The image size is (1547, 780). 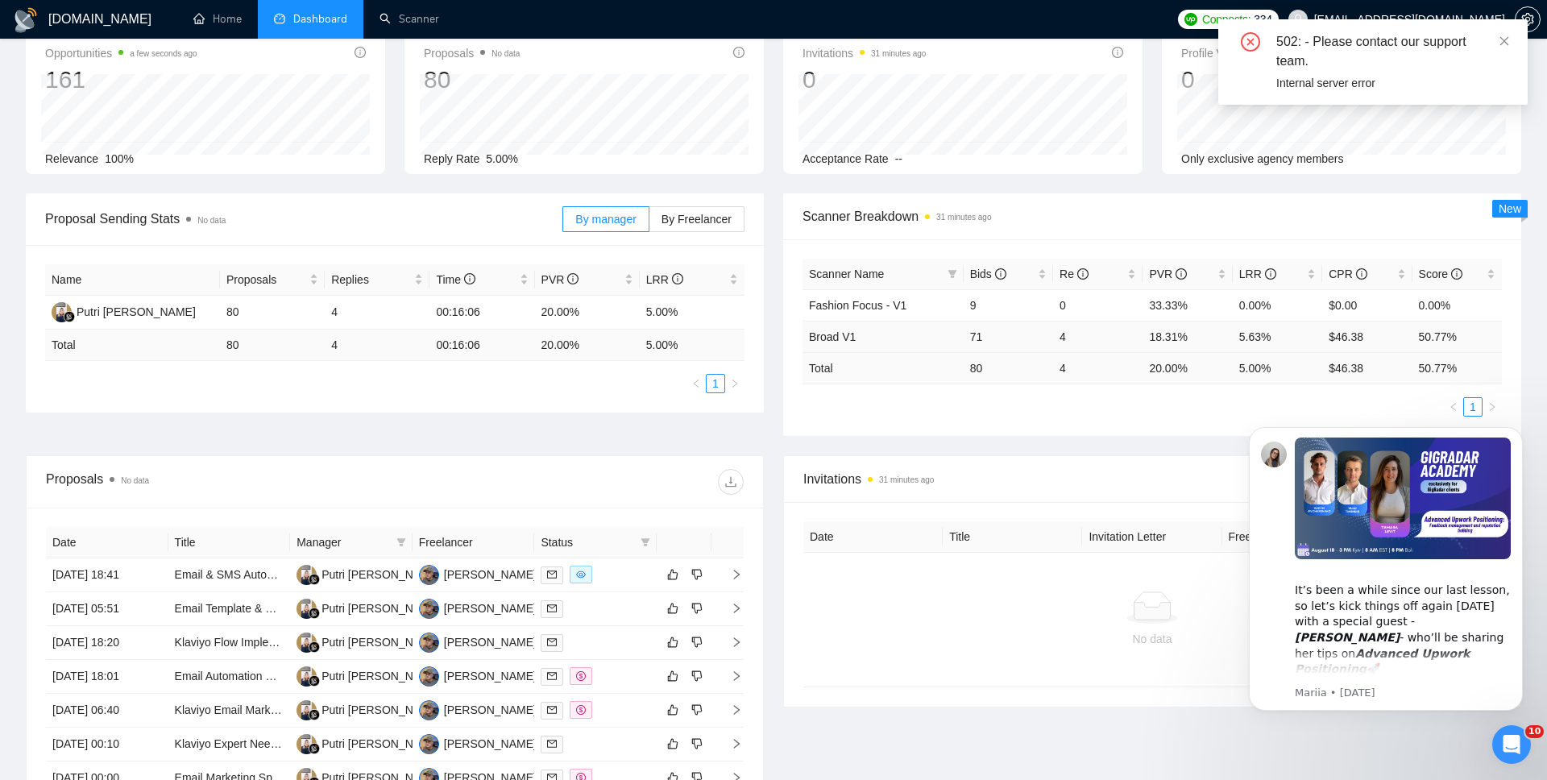 I want to click on a: Broad V1, so click(x=832, y=337).